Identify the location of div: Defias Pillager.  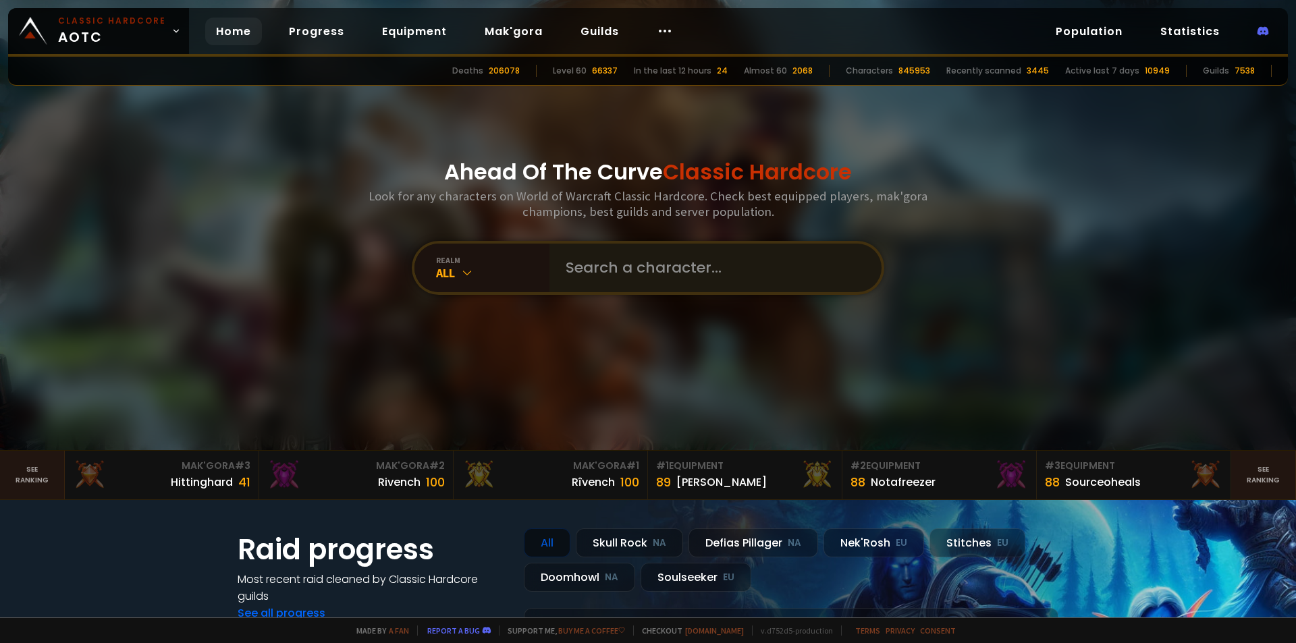
(753, 543).